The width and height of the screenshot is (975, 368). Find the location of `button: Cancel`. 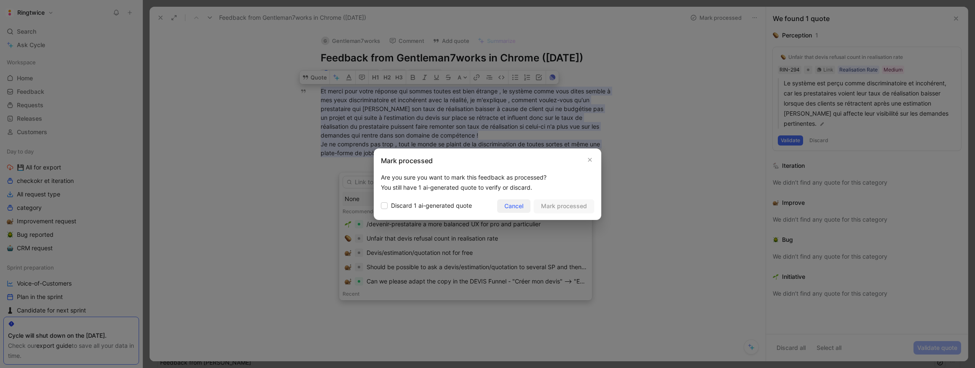

button: Cancel is located at coordinates (513, 206).